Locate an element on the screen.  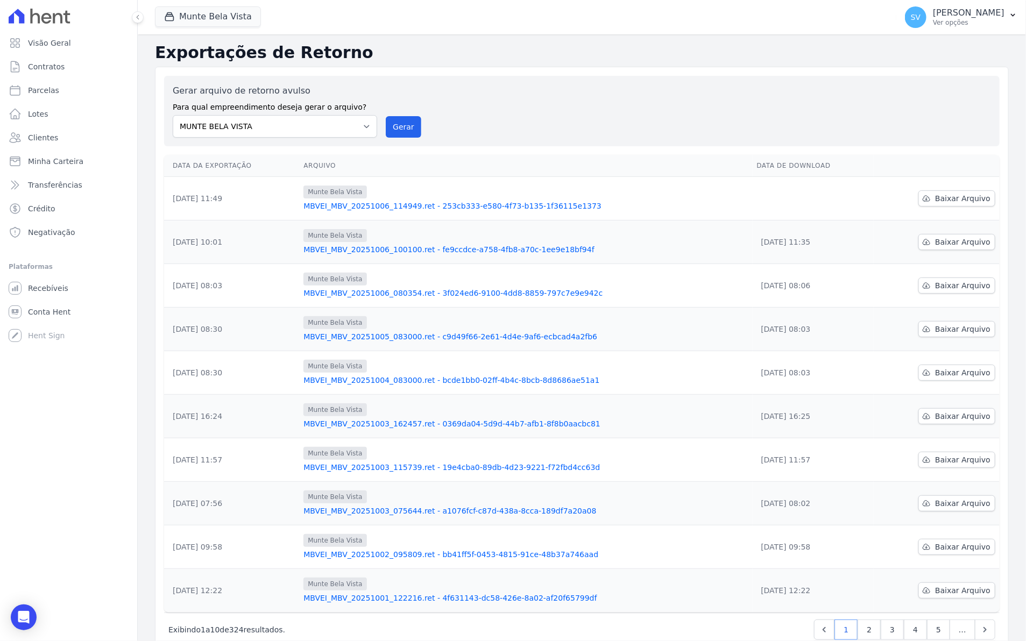
span: Clientes is located at coordinates (43, 138).